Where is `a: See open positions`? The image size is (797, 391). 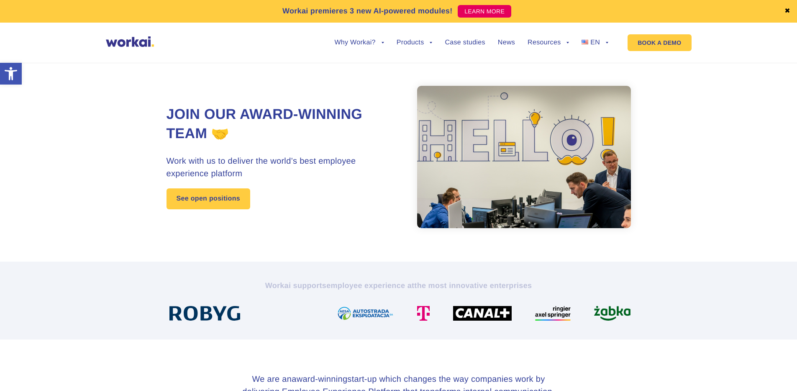 a: See open positions is located at coordinates (208, 199).